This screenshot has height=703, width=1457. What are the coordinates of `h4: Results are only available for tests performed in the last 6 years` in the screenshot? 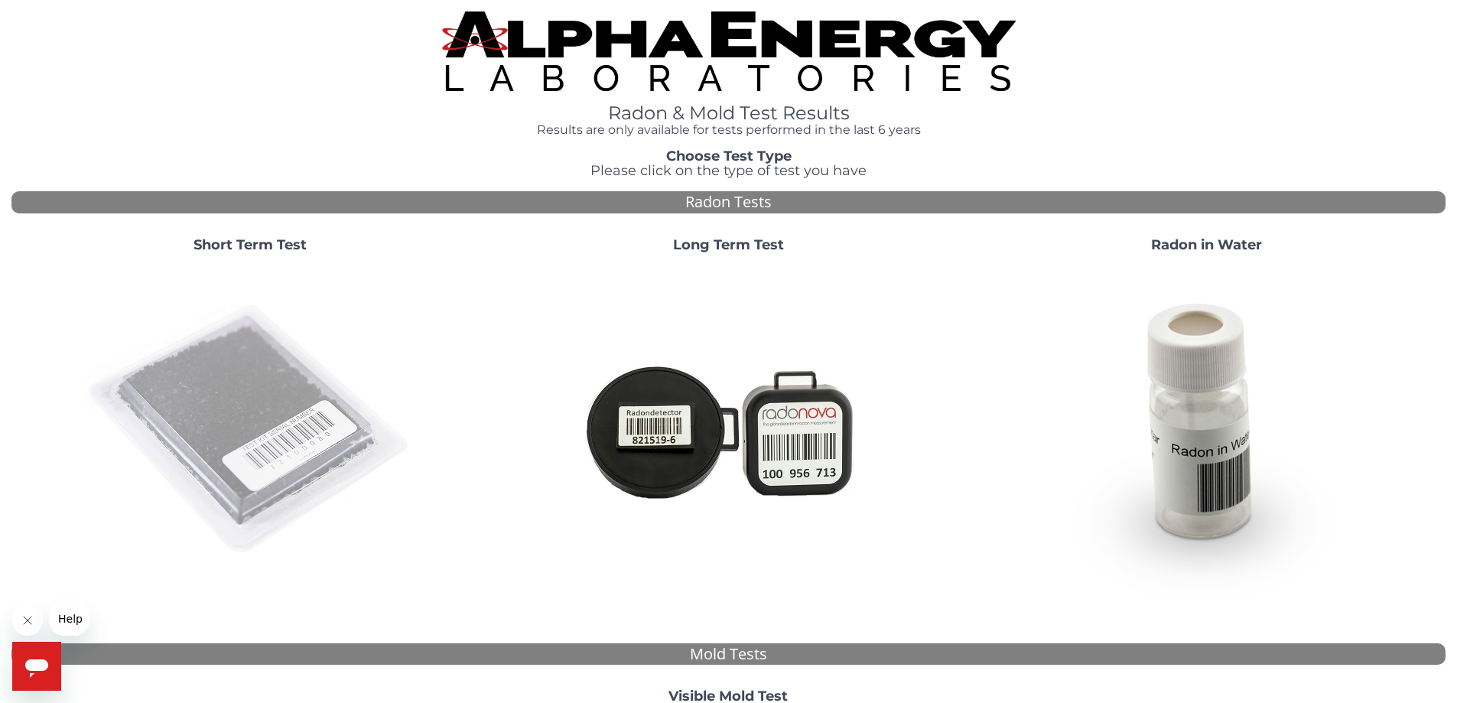 It's located at (729, 130).